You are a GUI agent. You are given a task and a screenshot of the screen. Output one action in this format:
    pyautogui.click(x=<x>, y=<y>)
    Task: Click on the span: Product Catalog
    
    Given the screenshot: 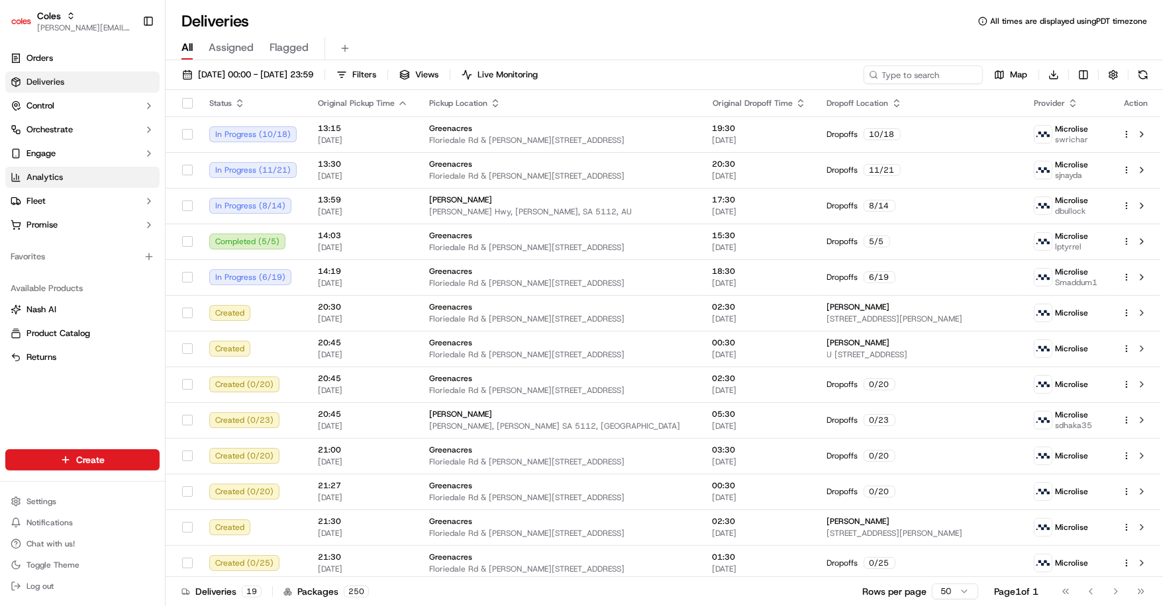 What is the action you would take?
    pyautogui.click(x=58, y=334)
    